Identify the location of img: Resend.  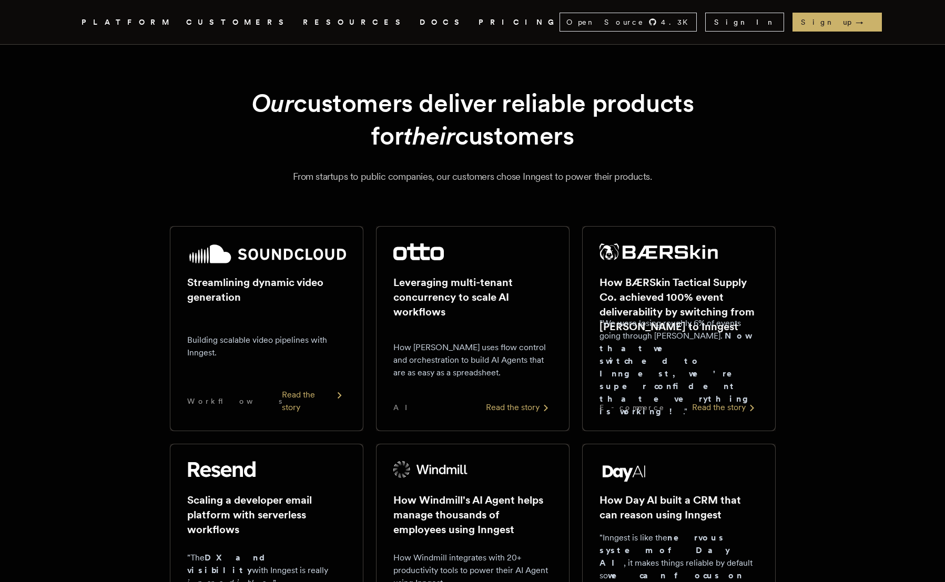
(221, 470).